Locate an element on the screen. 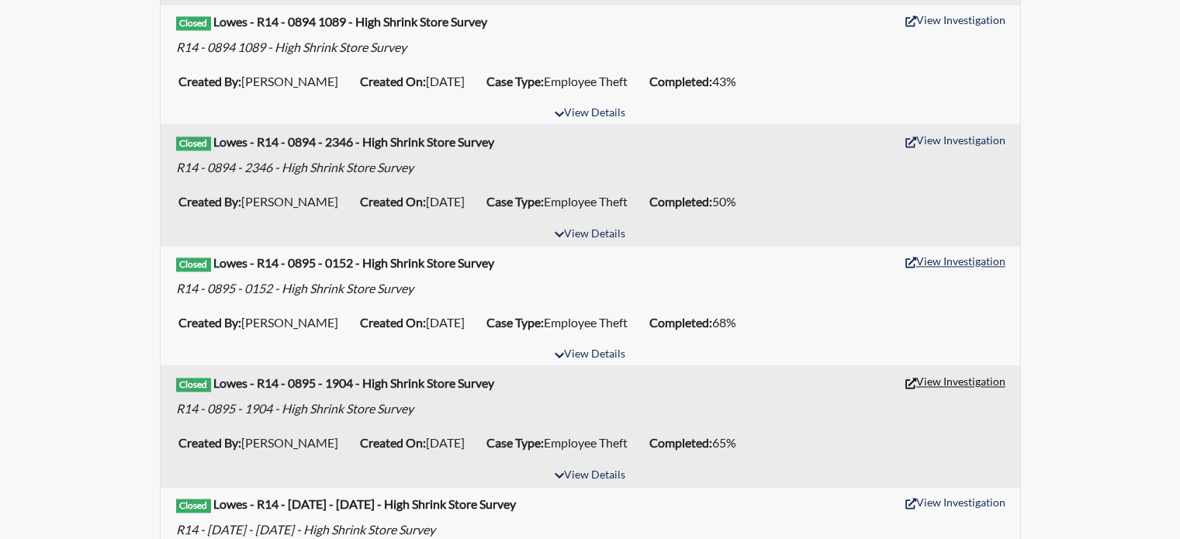 This screenshot has width=1180, height=539. b: Lowes - R14 - 0894 1089 - High Shrink Store Survey is located at coordinates (350, 21).